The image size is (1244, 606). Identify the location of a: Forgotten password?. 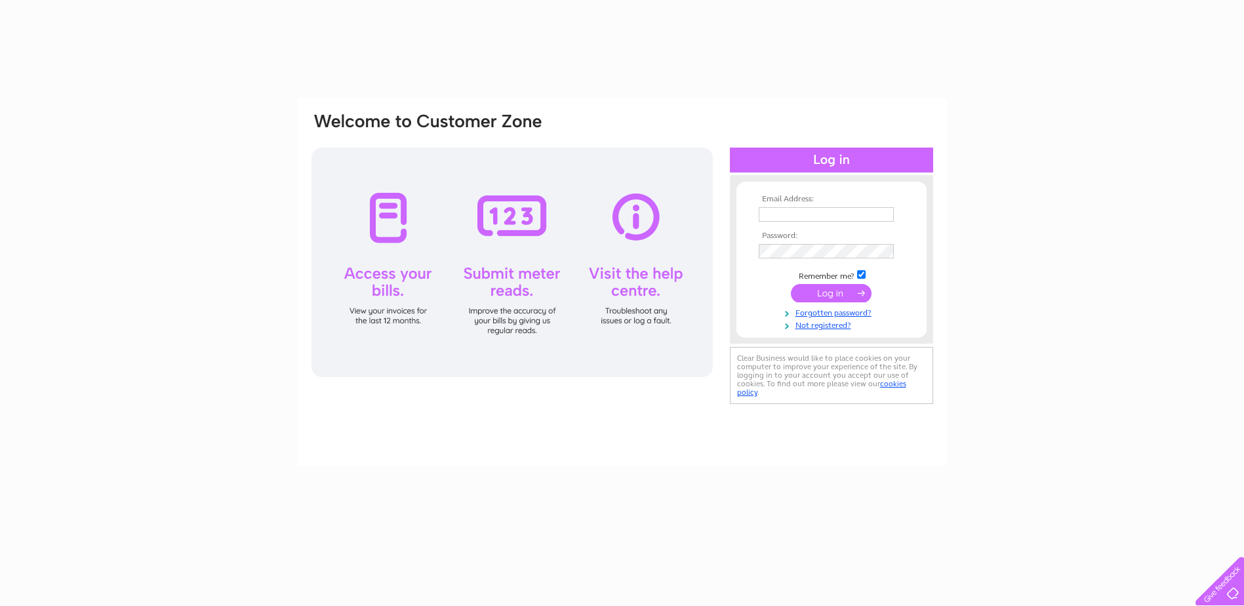
(833, 312).